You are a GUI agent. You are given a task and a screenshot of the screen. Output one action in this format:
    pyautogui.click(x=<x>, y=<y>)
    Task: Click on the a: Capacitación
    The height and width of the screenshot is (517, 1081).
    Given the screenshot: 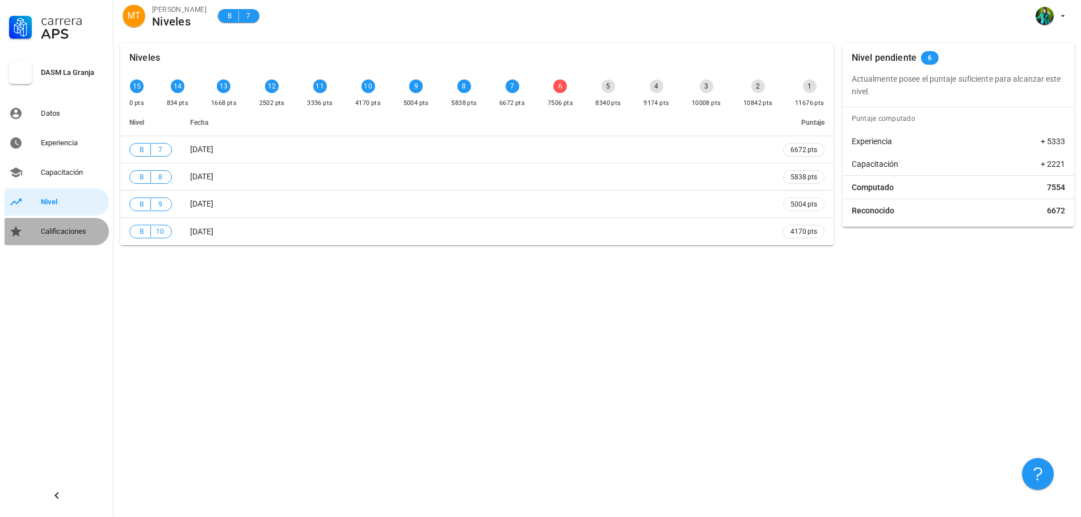 What is the action you would take?
    pyautogui.click(x=57, y=173)
    